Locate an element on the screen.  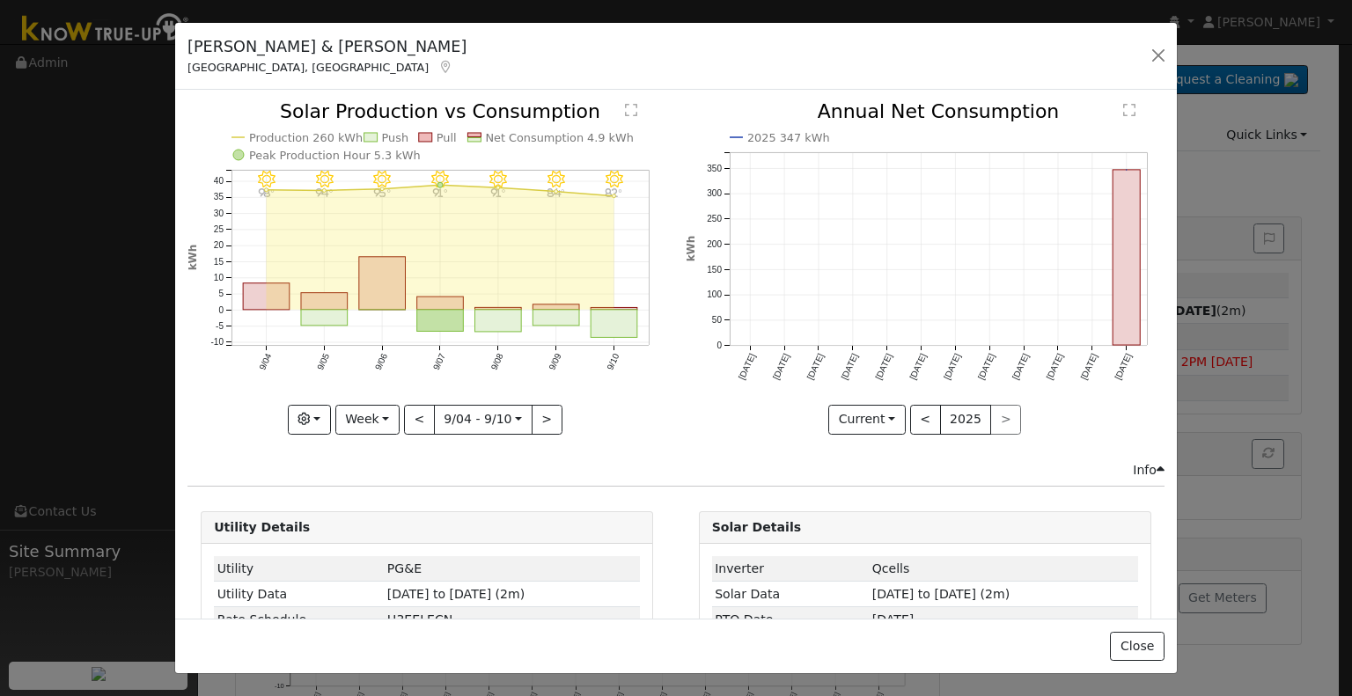
i: 9/06 - Clear is located at coordinates (383, 180).